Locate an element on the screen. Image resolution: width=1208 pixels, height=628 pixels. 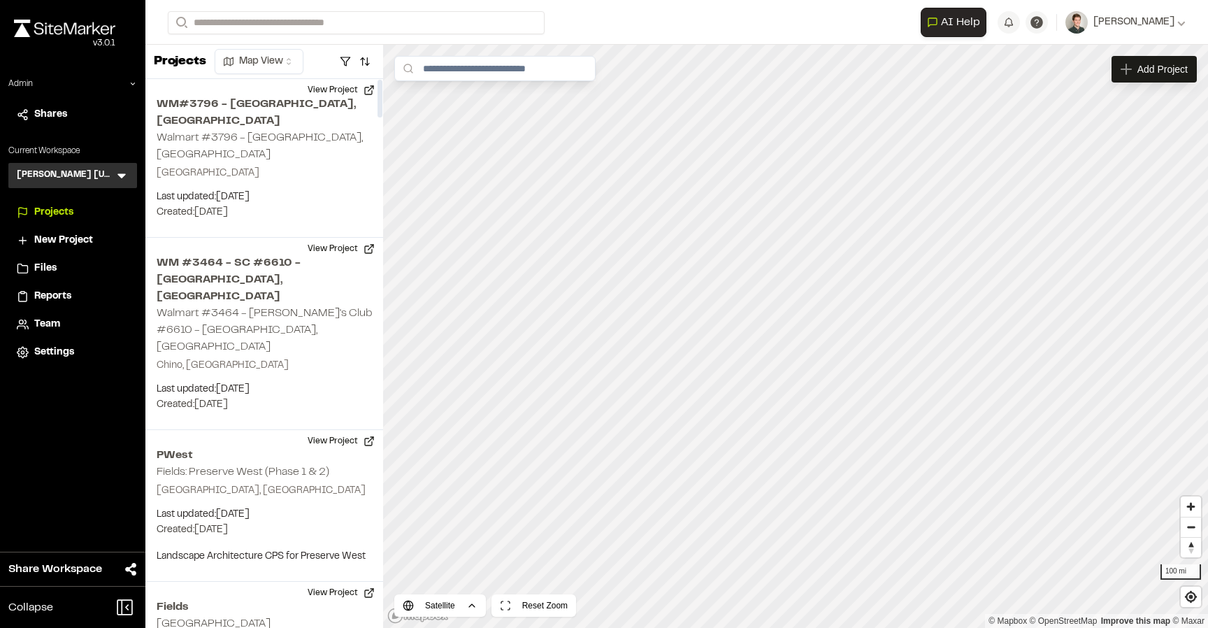
button: Open AI Assistant is located at coordinates (954, 22).